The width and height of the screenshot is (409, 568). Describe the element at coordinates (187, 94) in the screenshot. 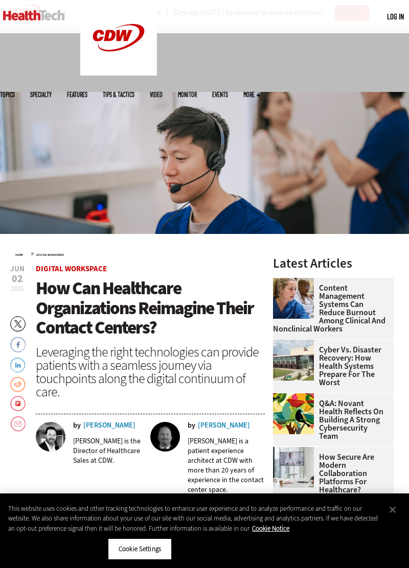

I see `a: MonITor` at that location.